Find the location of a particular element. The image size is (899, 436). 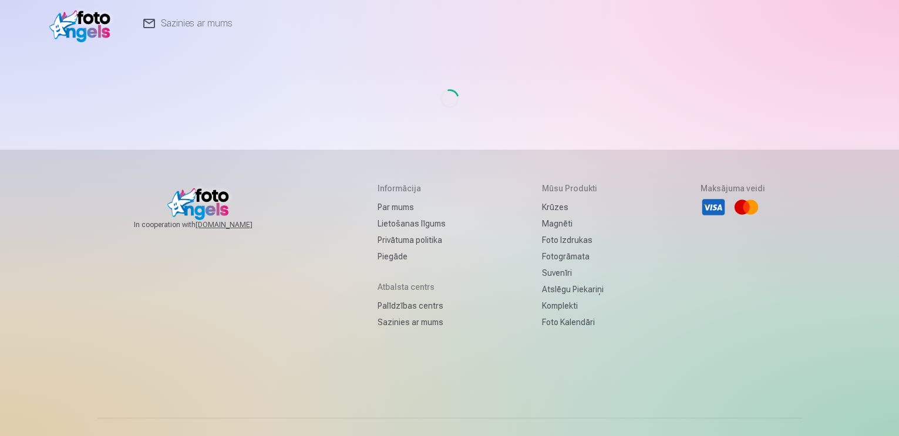

h5: Mūsu produkti is located at coordinates (572, 188).